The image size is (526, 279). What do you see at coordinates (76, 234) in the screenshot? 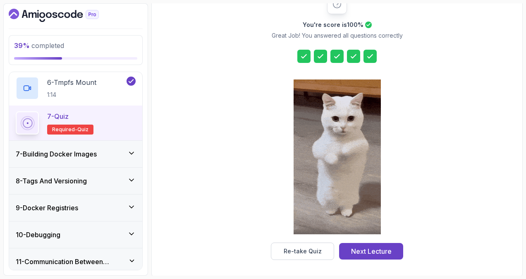
I see `button: 10-Debugging` at bounding box center [76, 234].